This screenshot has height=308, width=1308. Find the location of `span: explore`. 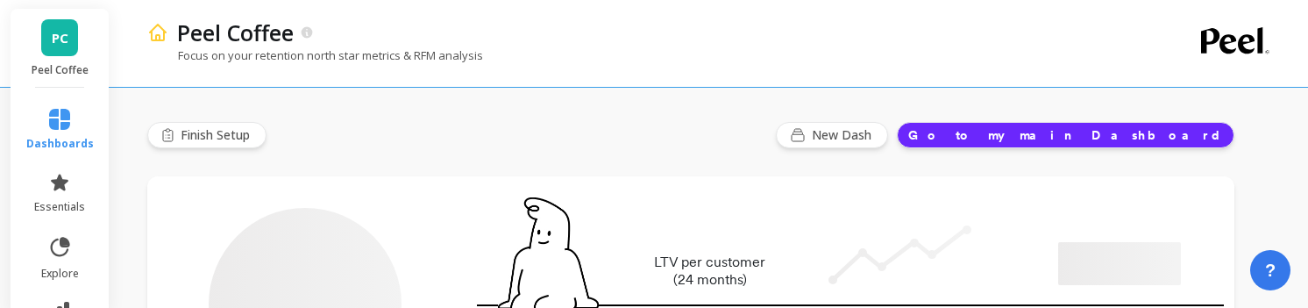

span: explore is located at coordinates (60, 274).